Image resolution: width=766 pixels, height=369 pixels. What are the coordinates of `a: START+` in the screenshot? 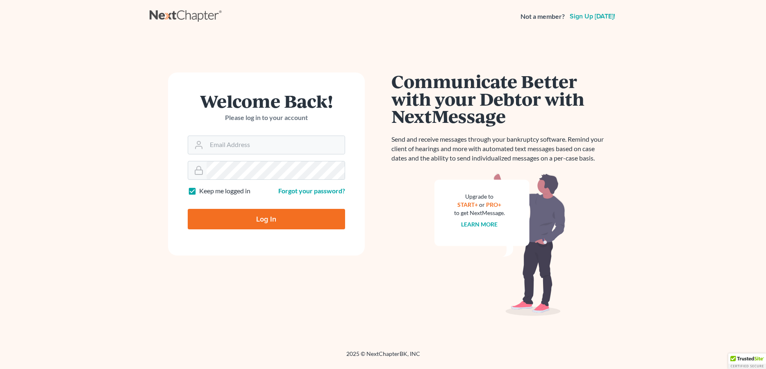 It's located at (468, 205).